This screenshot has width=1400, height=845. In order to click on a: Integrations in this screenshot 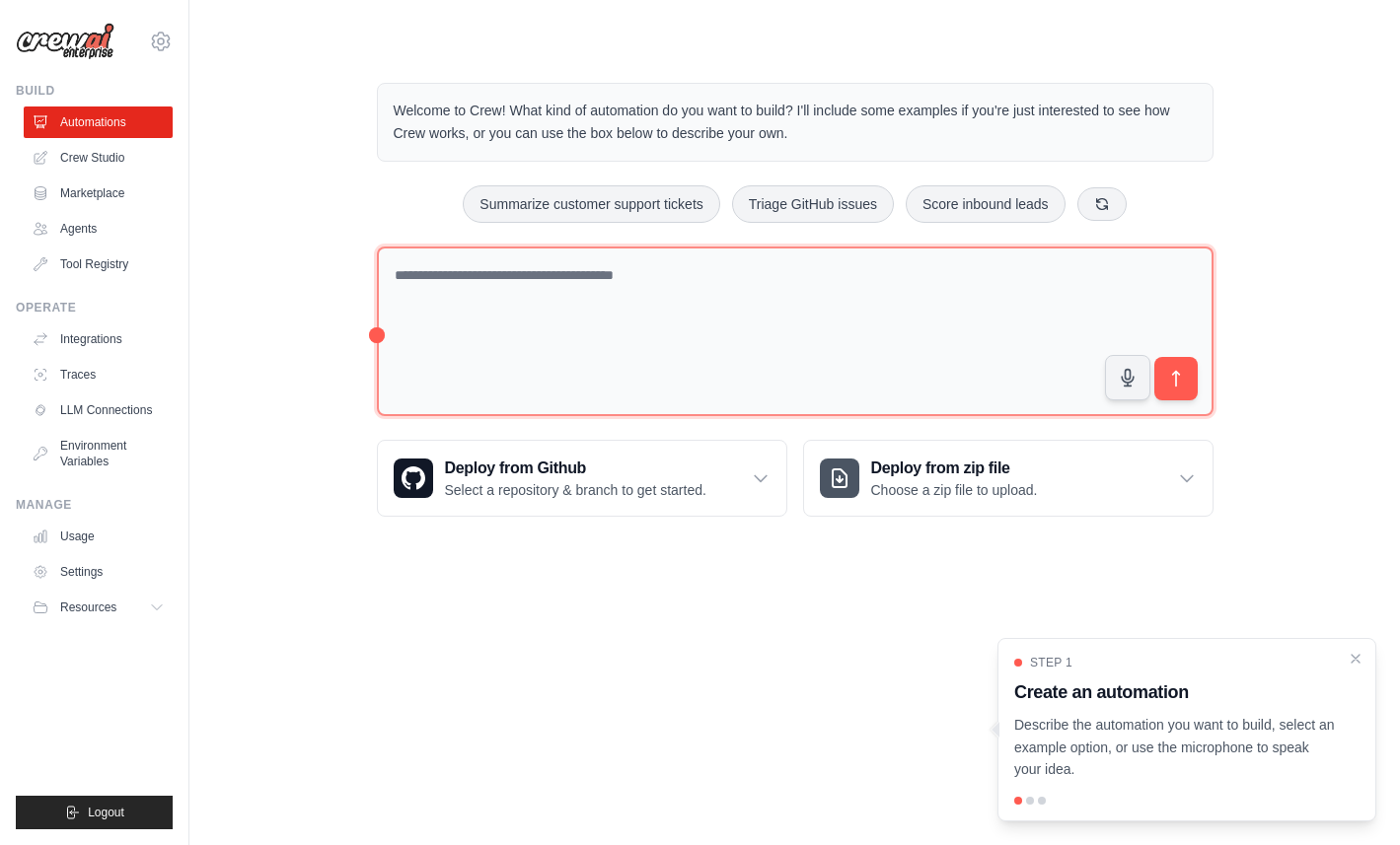, I will do `click(98, 339)`.